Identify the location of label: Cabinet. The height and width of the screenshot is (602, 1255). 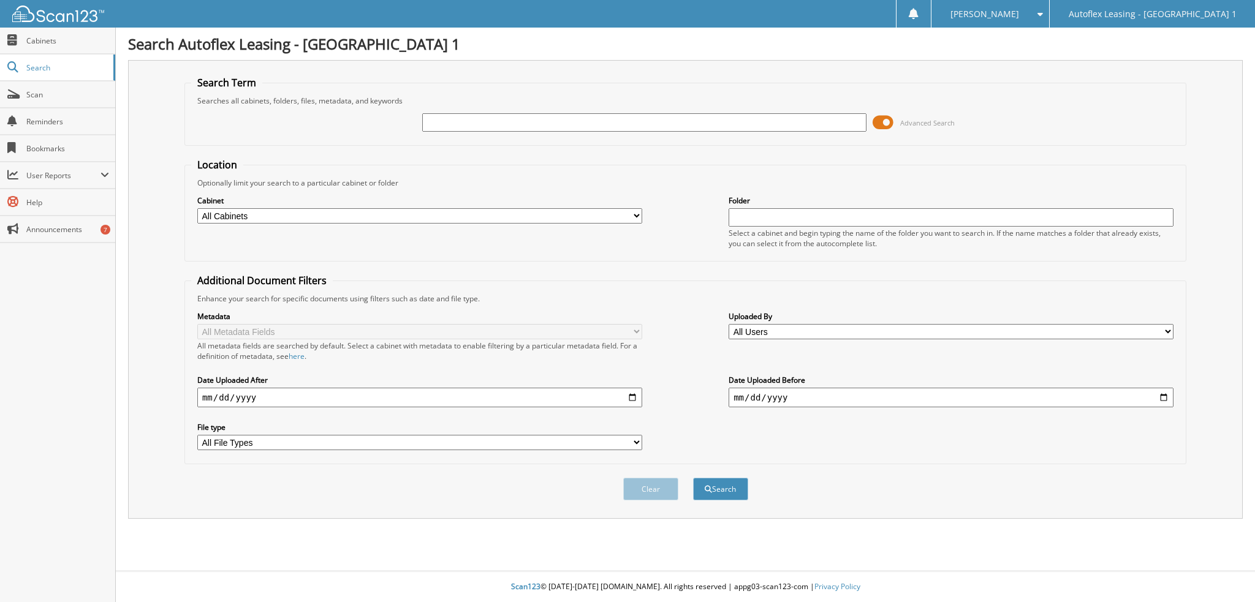
(420, 200).